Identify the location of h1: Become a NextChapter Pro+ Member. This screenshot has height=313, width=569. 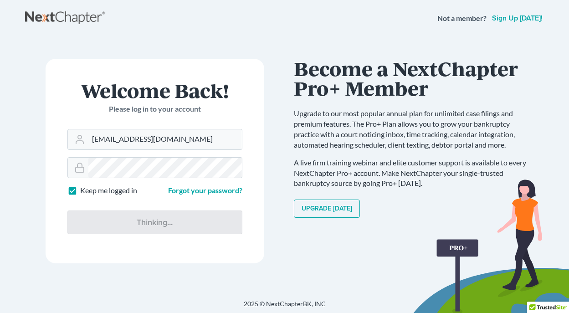
(415, 78).